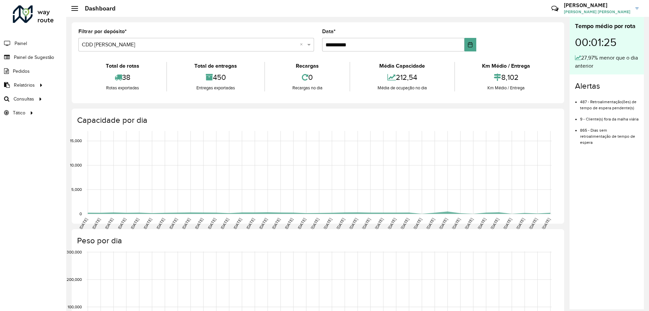 The width and height of the screenshot is (649, 311). Describe the element at coordinates (506, 77) in the screenshot. I see `div: 8,102` at that location.